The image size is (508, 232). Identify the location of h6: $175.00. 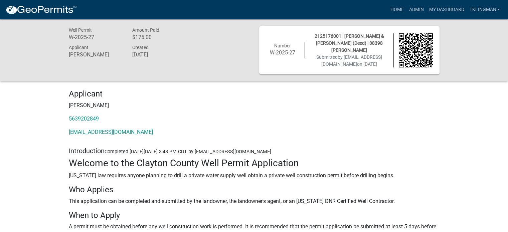
(159, 37).